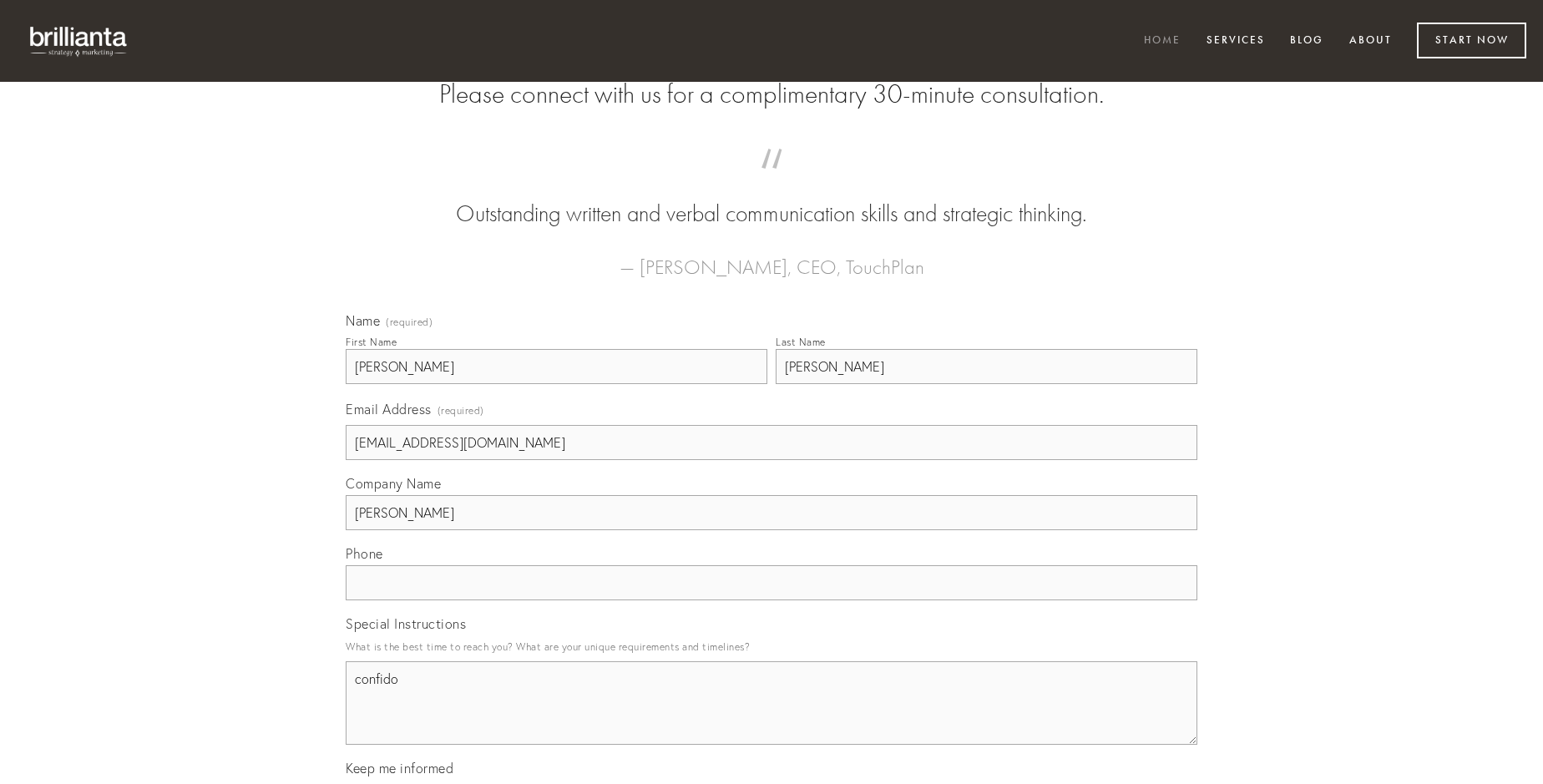 Image resolution: width=1543 pixels, height=784 pixels. I want to click on div: First Name, so click(370, 342).